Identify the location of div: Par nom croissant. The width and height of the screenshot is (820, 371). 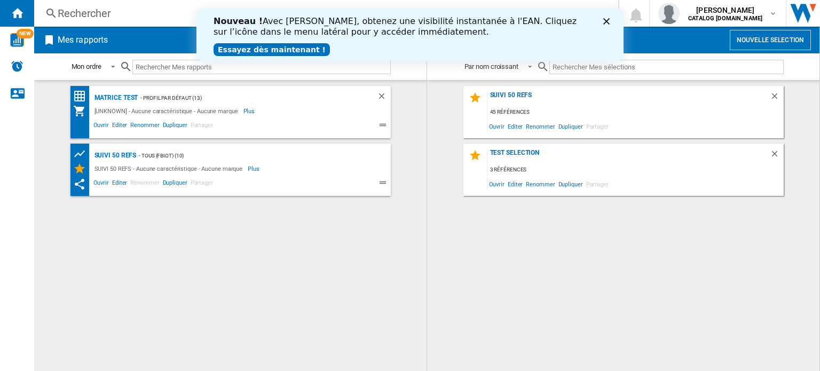
(491, 66).